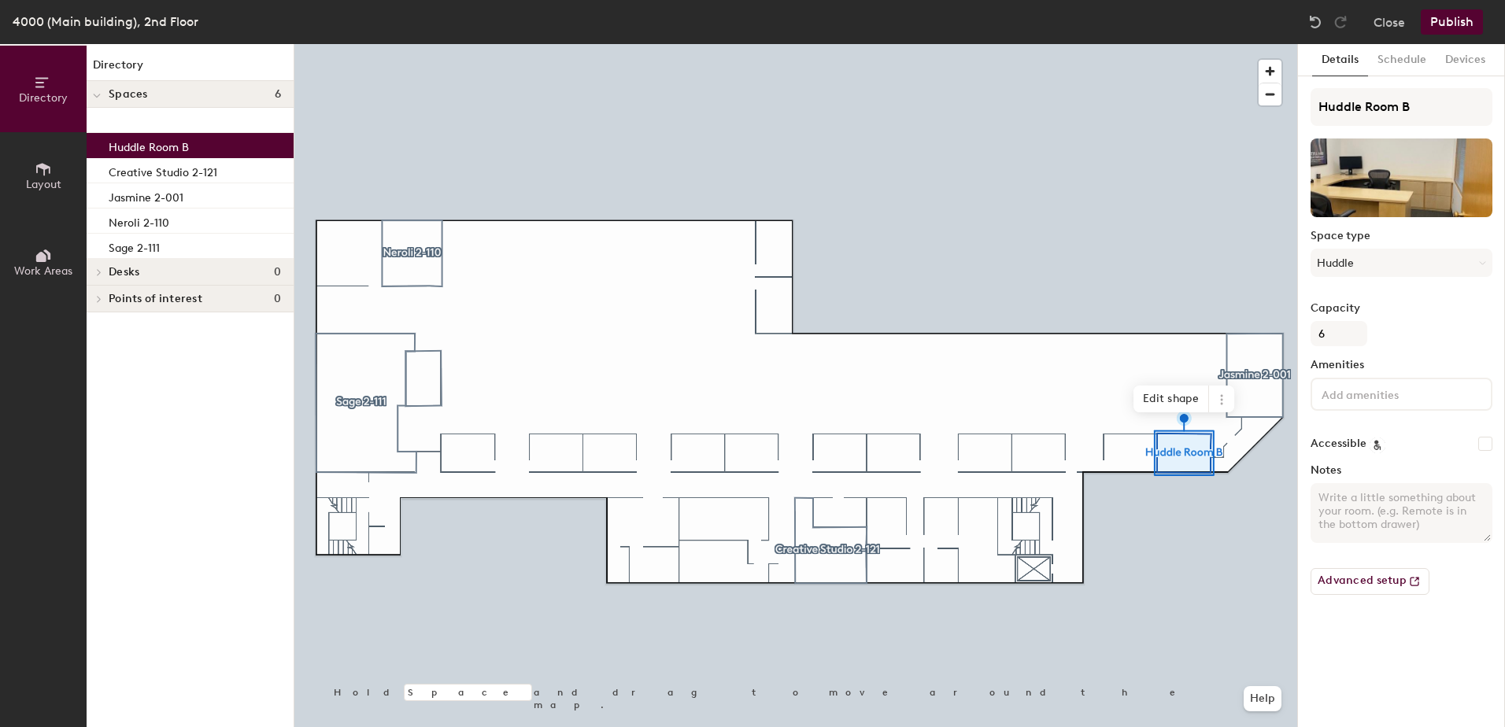 The image size is (1505, 727). I want to click on button: Huddle, so click(1401, 263).